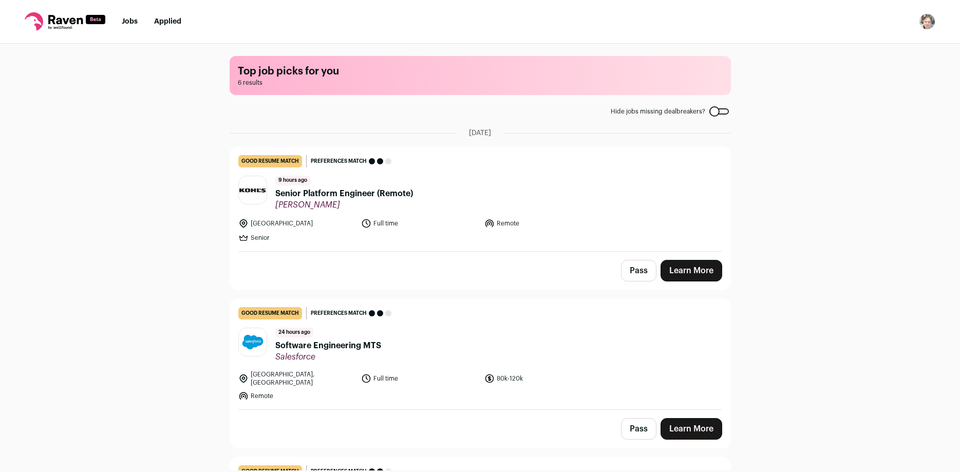  What do you see at coordinates (480, 83) in the screenshot?
I see `span: 6 results` at bounding box center [480, 83].